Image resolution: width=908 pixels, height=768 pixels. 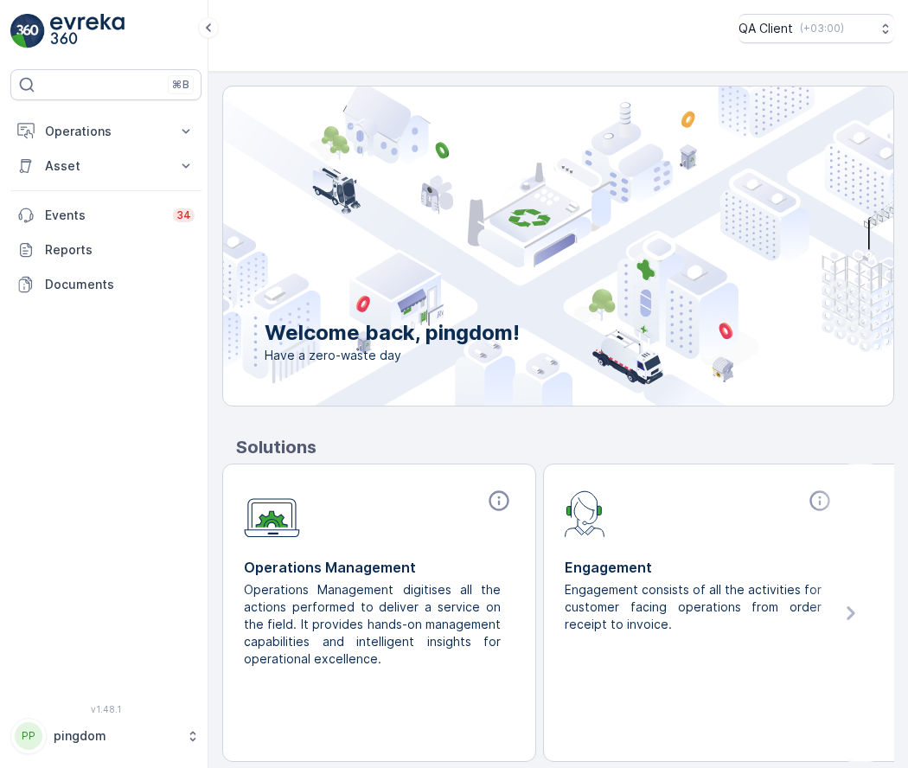 I want to click on p: pingdom, so click(x=115, y=736).